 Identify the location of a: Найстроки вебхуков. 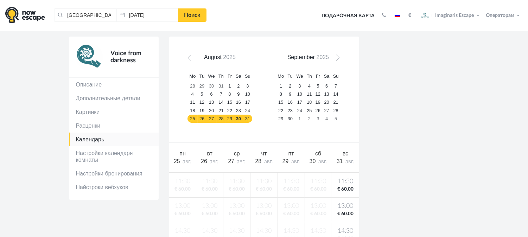
(114, 187).